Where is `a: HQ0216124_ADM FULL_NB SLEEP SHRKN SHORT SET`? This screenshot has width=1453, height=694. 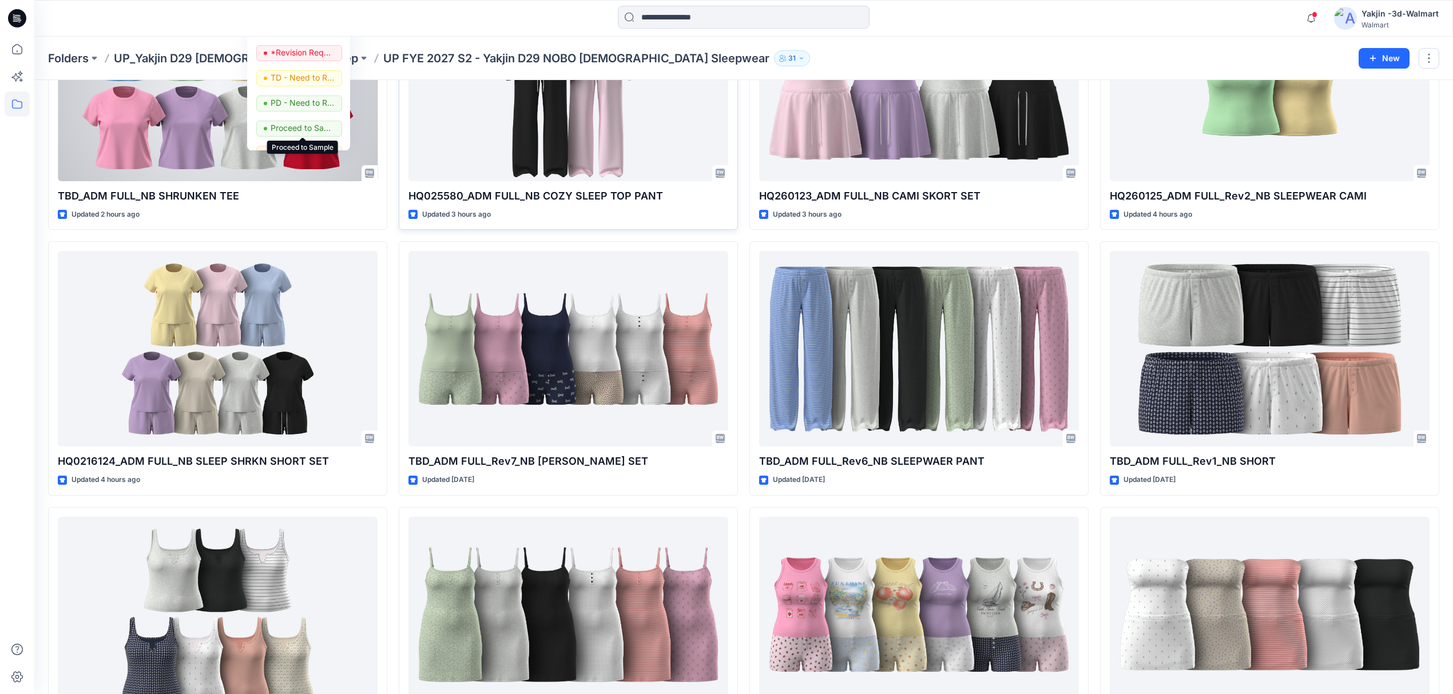
a: HQ0216124_ADM FULL_NB SLEEP SHRKN SHORT SET is located at coordinates (217, 349).